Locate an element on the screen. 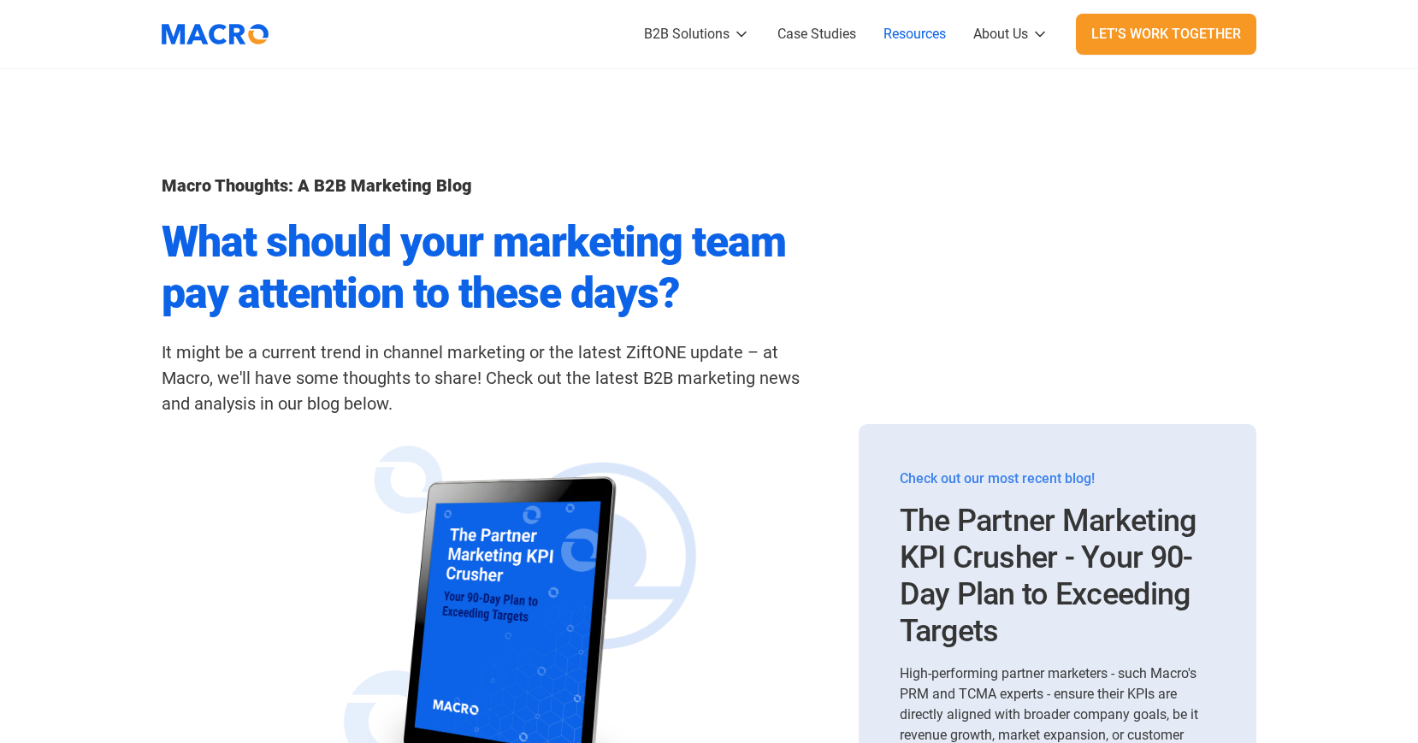 The width and height of the screenshot is (1418, 743). div: About Us is located at coordinates (1001, 34).